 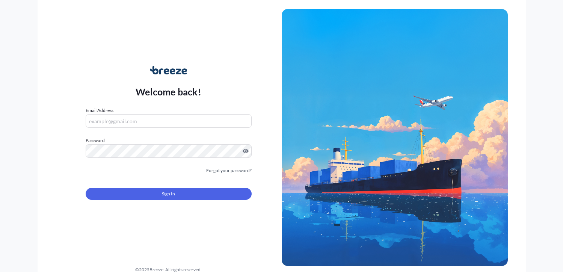 What do you see at coordinates (229, 171) in the screenshot?
I see `a: Forgot your password?` at bounding box center [229, 171].